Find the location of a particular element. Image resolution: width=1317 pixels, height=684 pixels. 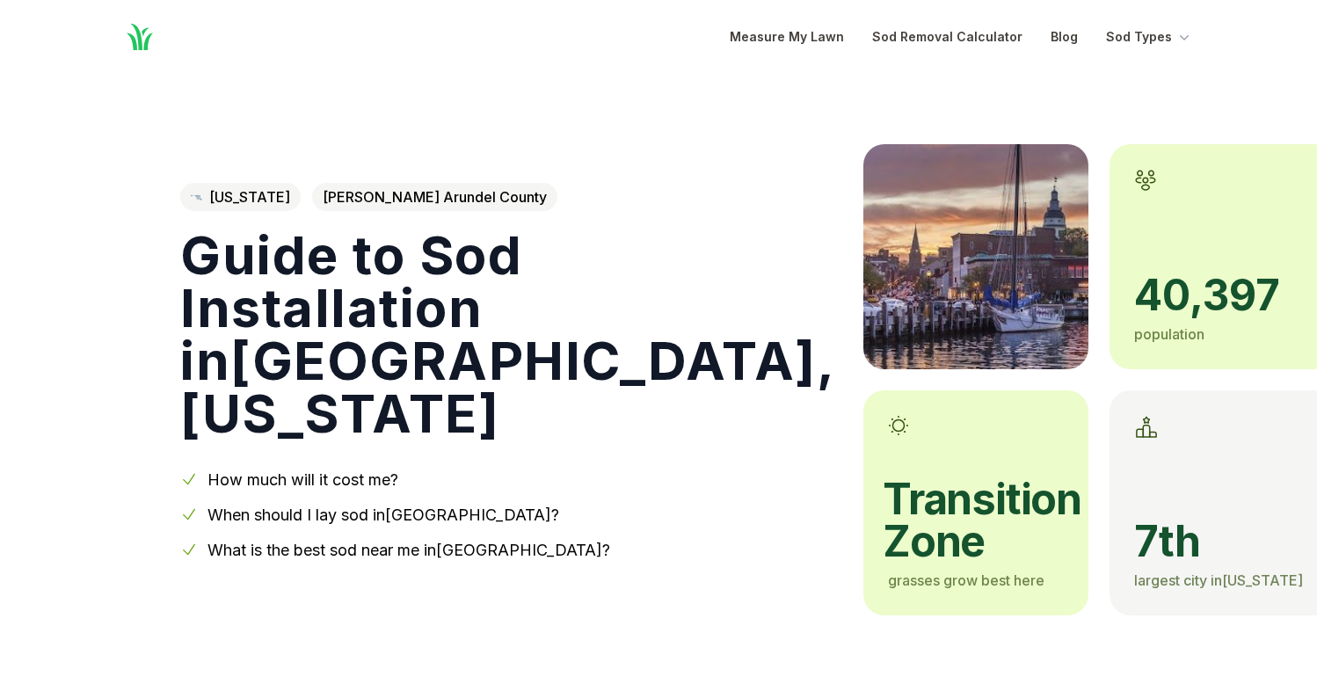

img: Maryland state outline is located at coordinates (196, 197).